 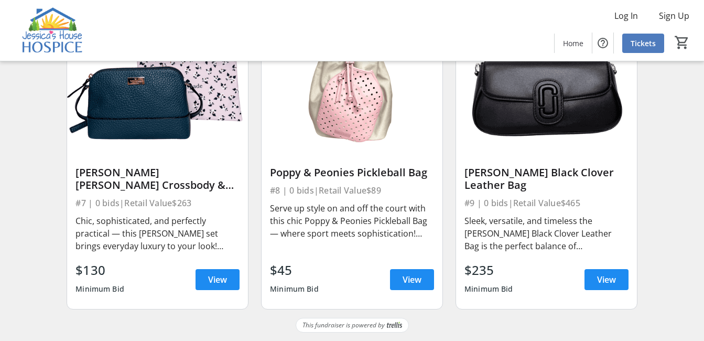 What do you see at coordinates (157, 93) in the screenshot?
I see `img: Kate Spade Hanna Crossbody & Cosmetic Pouch Set` at bounding box center [157, 93].